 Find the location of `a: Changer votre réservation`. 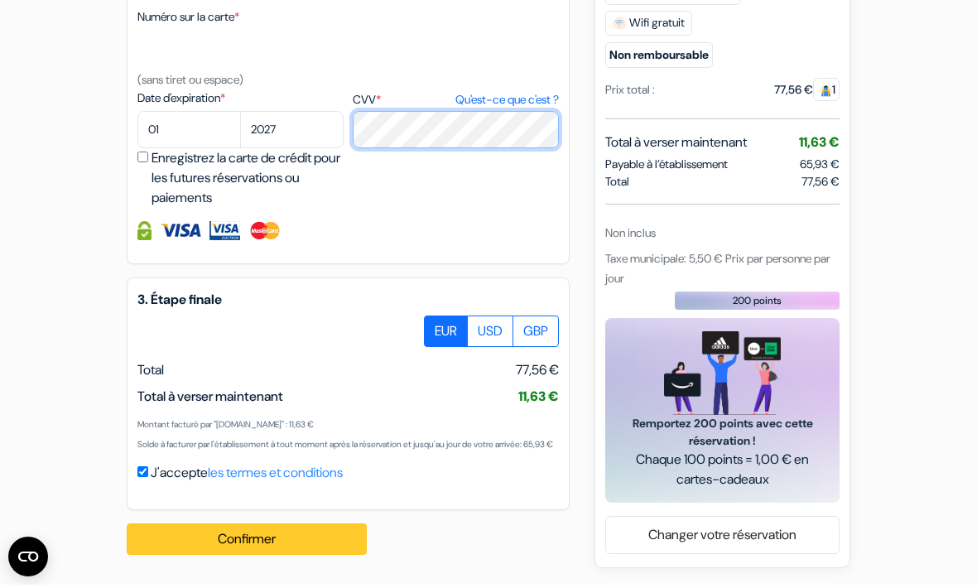

a: Changer votre réservation is located at coordinates (722, 538).